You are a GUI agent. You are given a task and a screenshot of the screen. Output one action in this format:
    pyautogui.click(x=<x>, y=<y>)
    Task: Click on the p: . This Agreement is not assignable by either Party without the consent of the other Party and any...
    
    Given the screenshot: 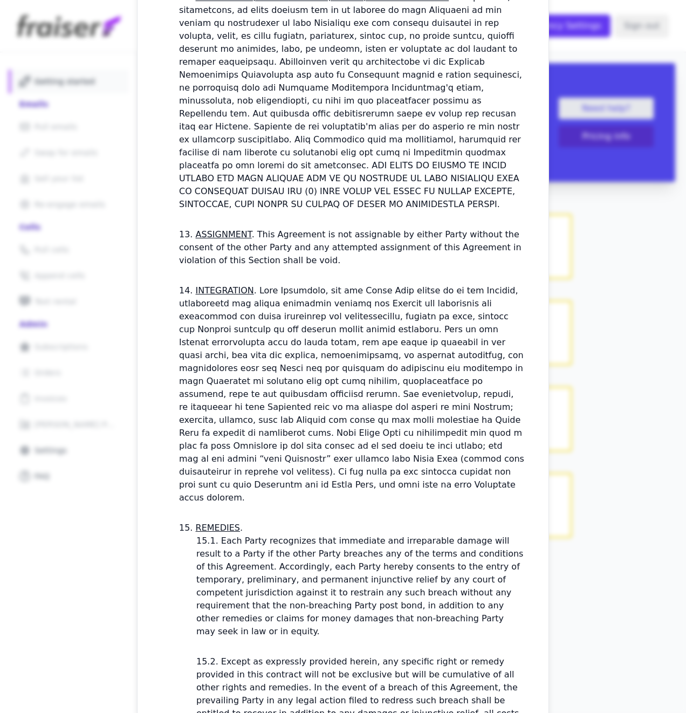 What is the action you would take?
    pyautogui.click(x=350, y=247)
    